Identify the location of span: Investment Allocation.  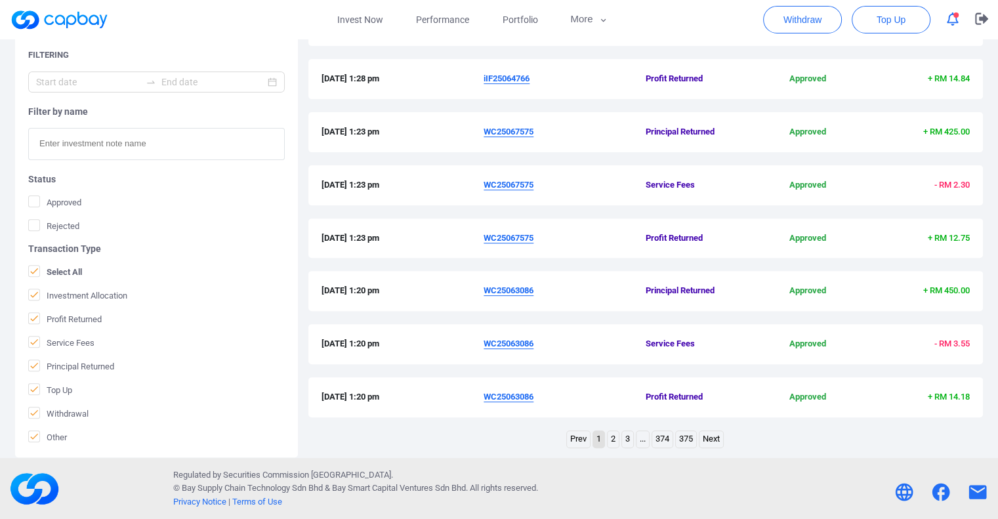
(77, 295).